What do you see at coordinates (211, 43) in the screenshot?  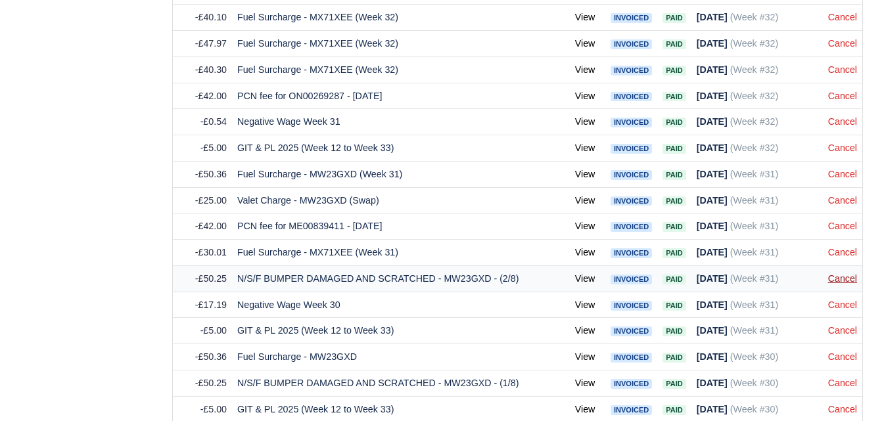 I see `span: -£47.97` at bounding box center [211, 43].